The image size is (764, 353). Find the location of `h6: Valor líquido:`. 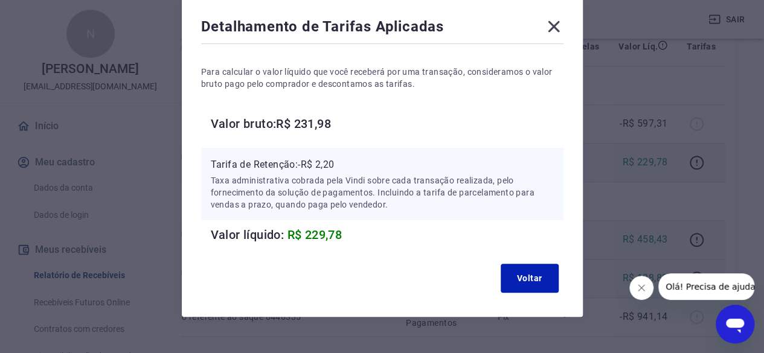

h6: Valor líquido: is located at coordinates (387, 235).